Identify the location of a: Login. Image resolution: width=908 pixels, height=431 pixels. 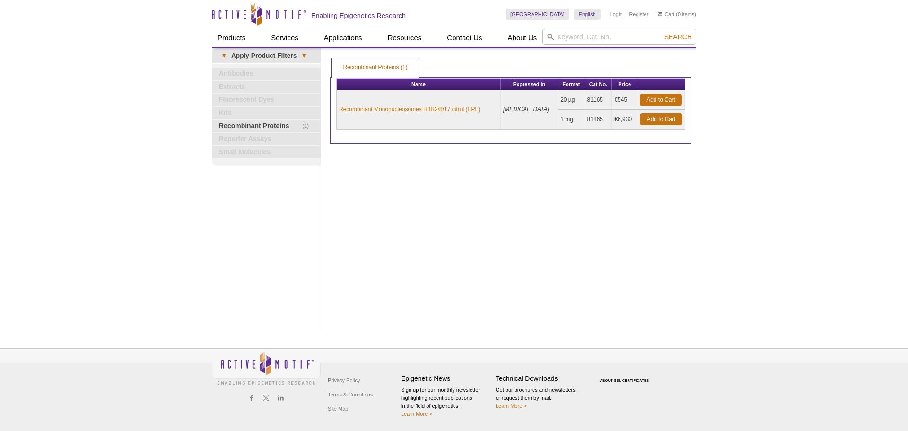
(616, 14).